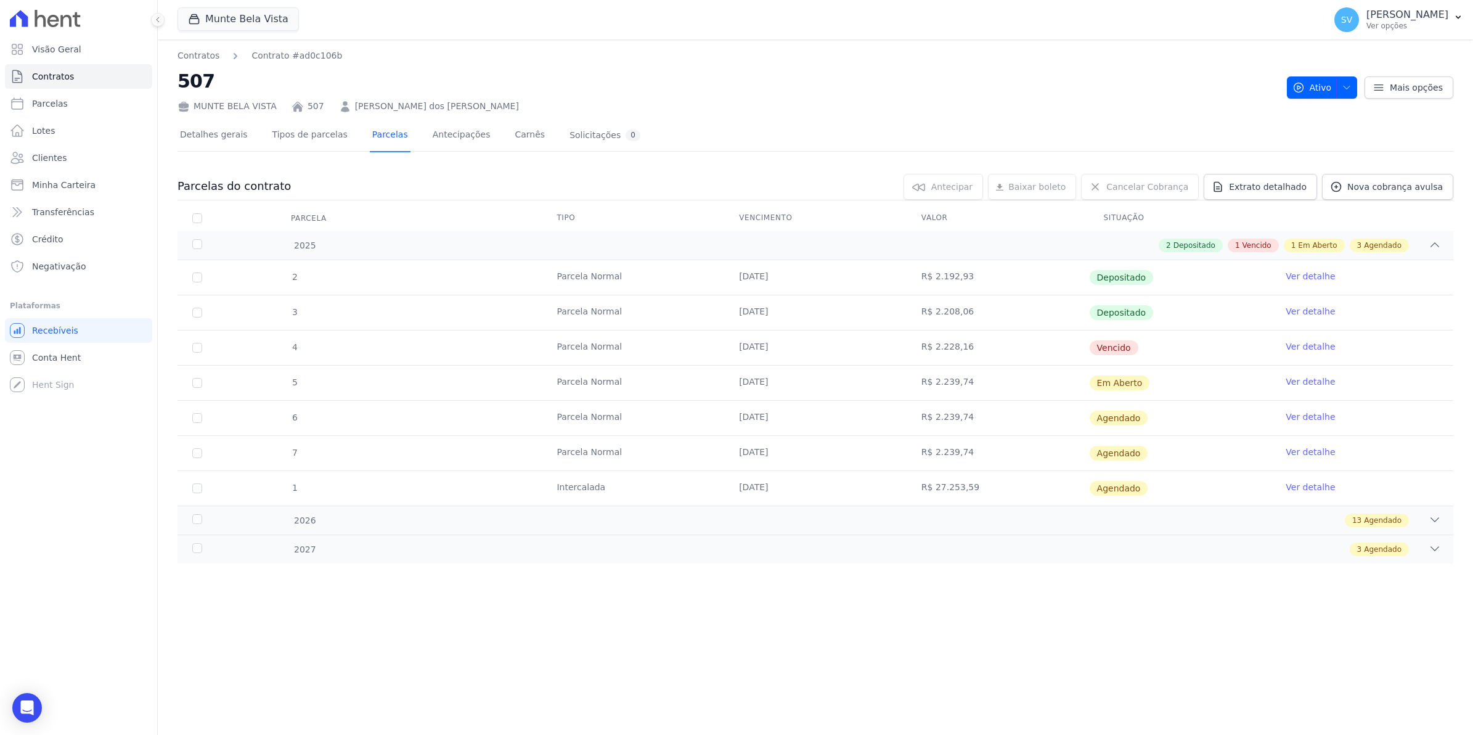  Describe the element at coordinates (78, 357) in the screenshot. I see `a: Conta Hent` at that location.